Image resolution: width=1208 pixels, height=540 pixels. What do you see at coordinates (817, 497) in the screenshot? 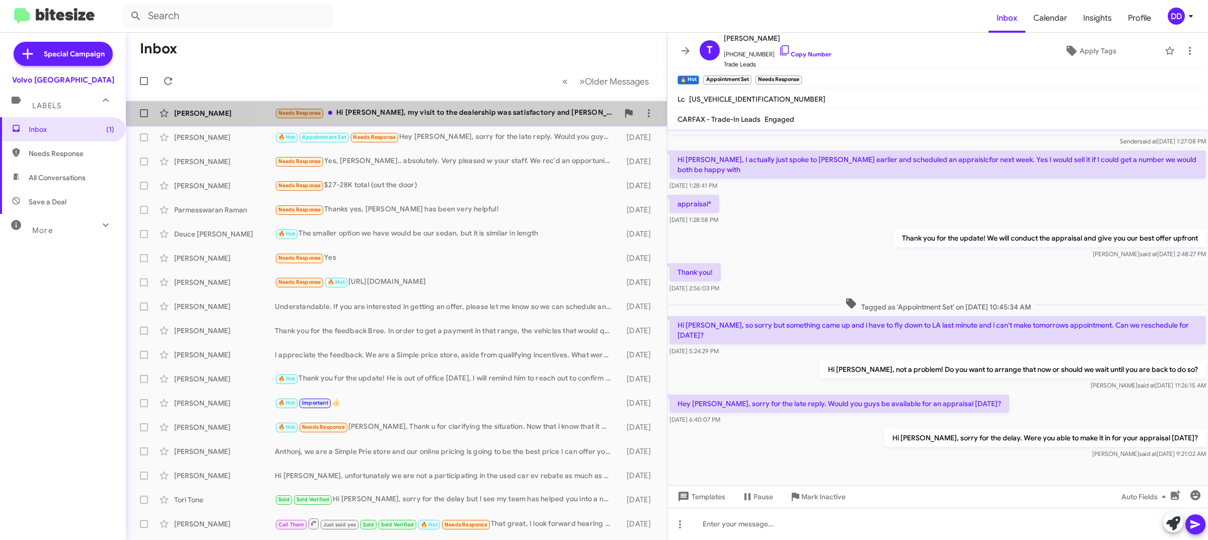
I see `button: Mark Inactive` at bounding box center [817, 497].